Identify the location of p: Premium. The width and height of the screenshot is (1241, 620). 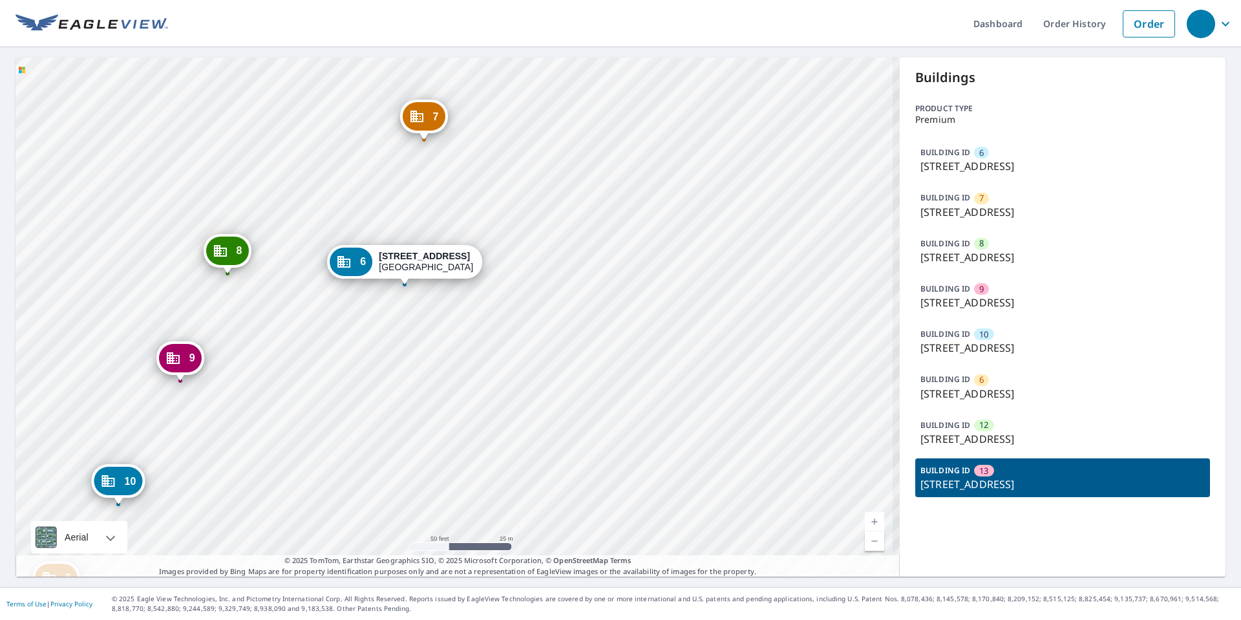
(1063, 120).